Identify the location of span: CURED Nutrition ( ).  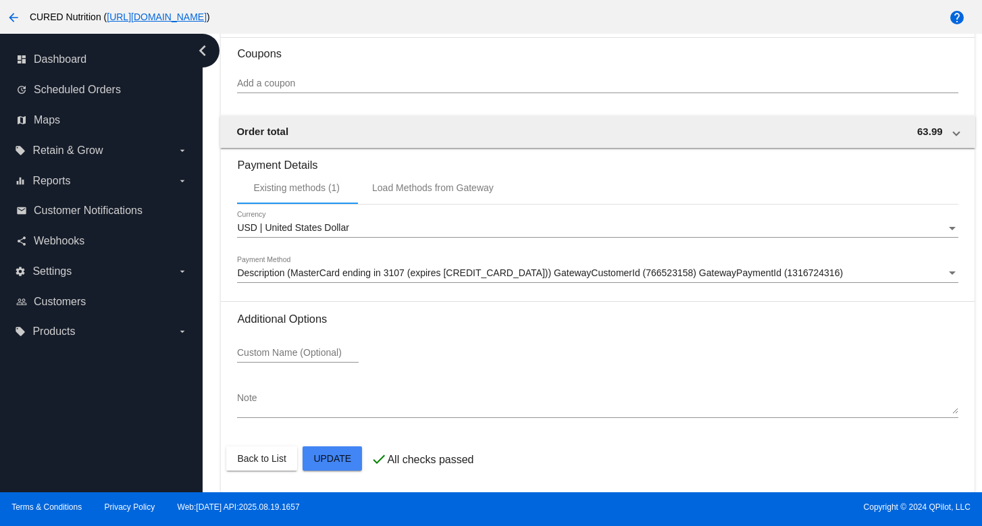
(120, 17).